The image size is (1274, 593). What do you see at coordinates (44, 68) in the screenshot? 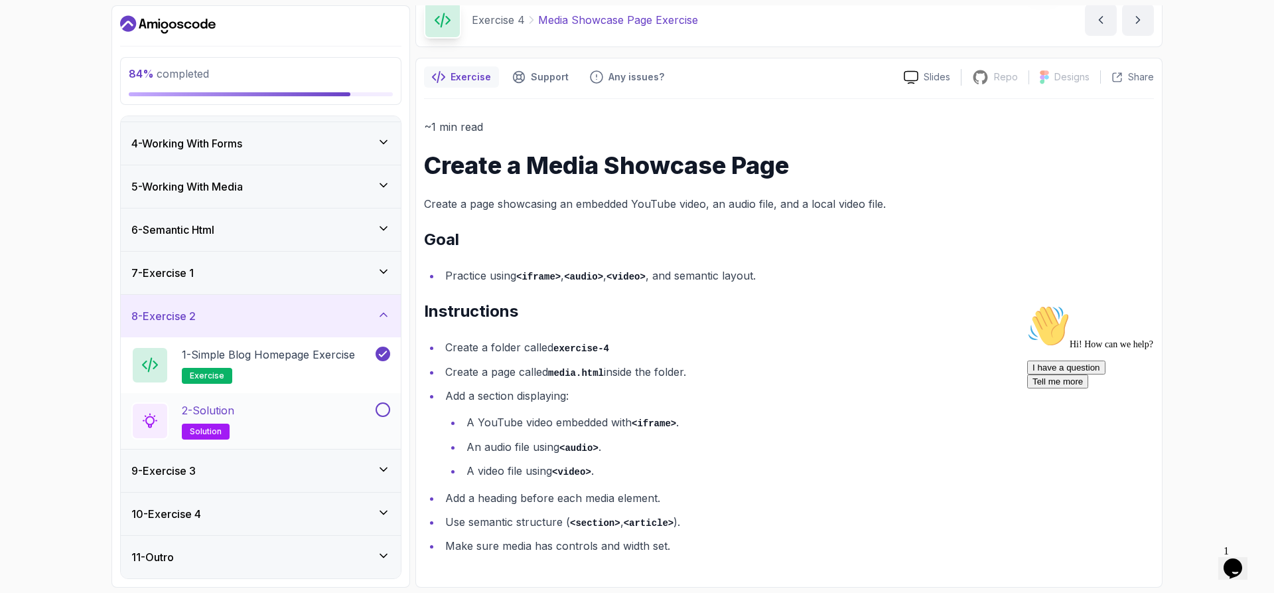
I see `button: I have a question` at bounding box center [44, 68].